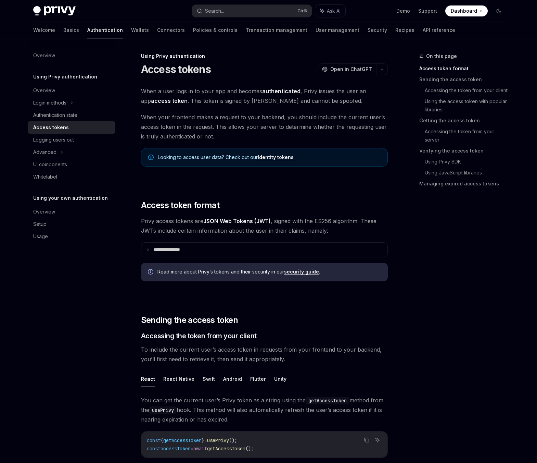 The height and width of the screenshot is (463, 537). Describe the element at coordinates (72, 177) in the screenshot. I see `a: Whitelabel` at that location.